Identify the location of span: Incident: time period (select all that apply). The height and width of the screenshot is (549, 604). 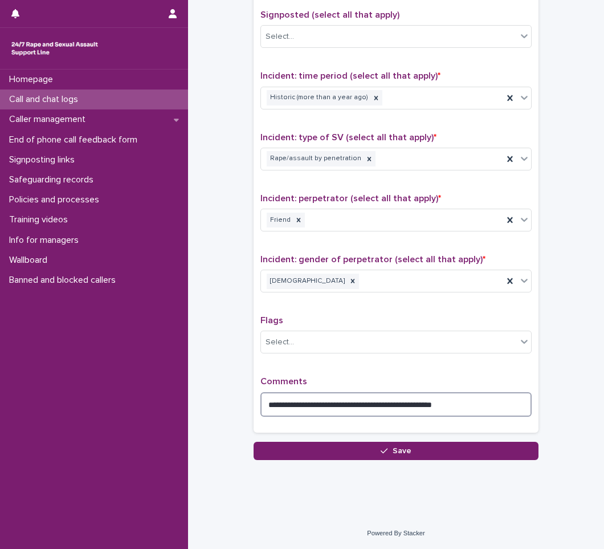
(351, 76).